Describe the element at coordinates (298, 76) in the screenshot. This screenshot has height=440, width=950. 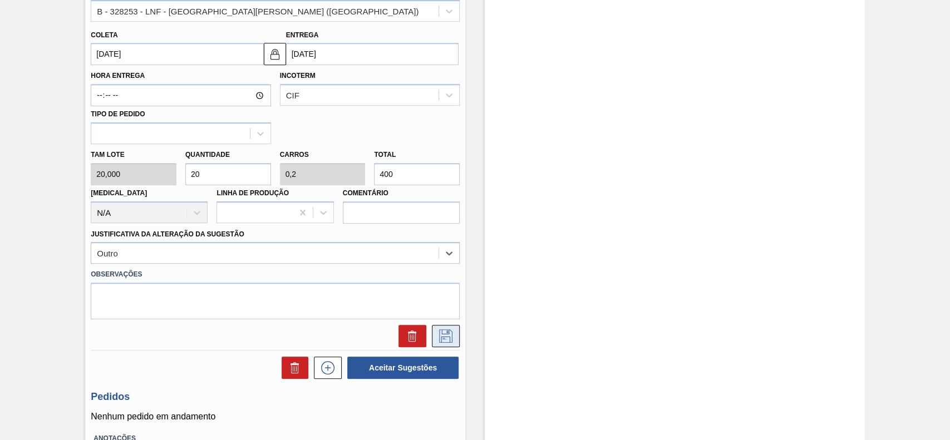
I see `label: Incoterm` at that location.